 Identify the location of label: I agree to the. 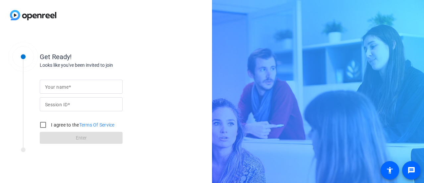
(82, 125).